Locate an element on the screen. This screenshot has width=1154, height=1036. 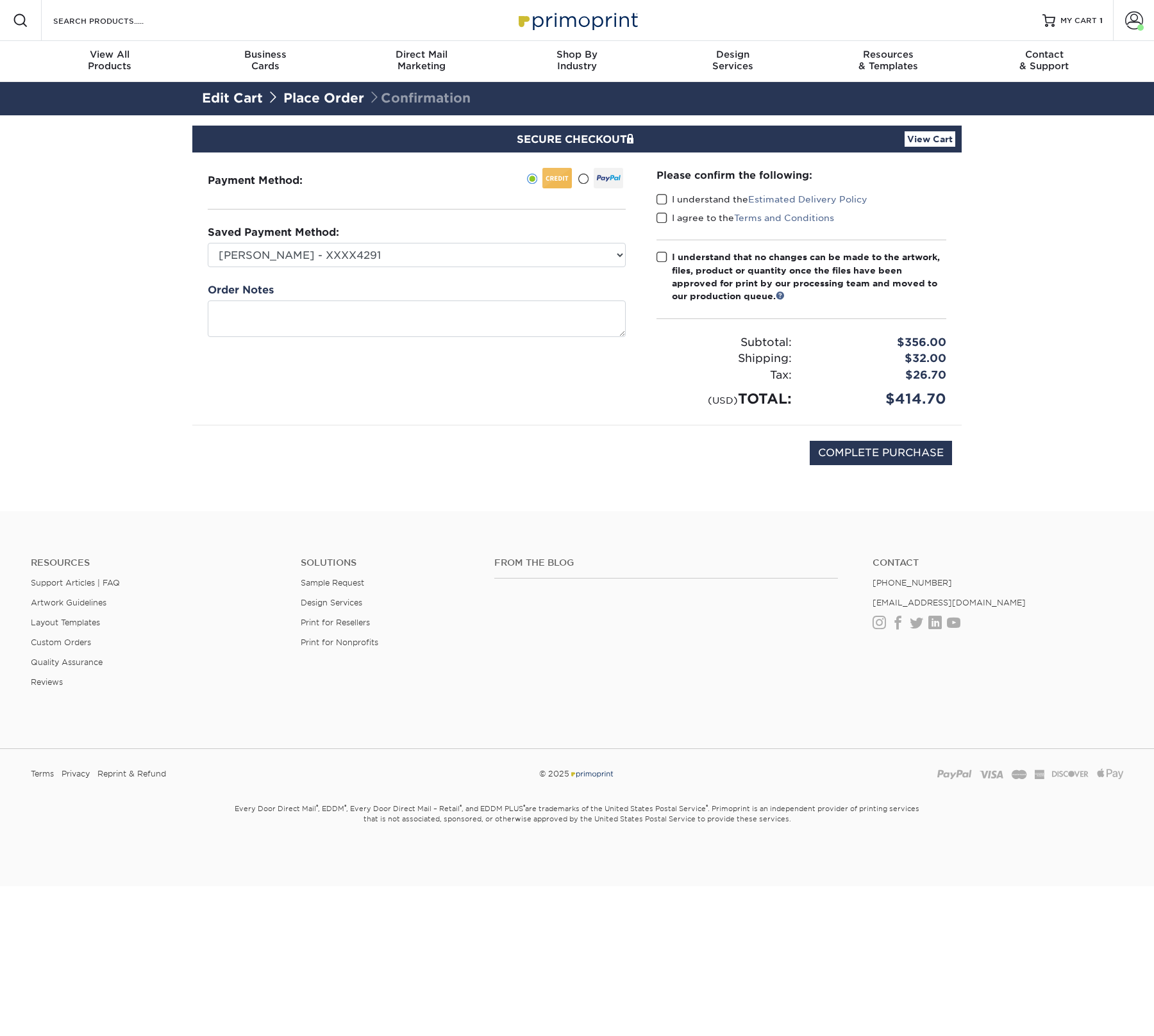
h4: Resources is located at coordinates (156, 562).